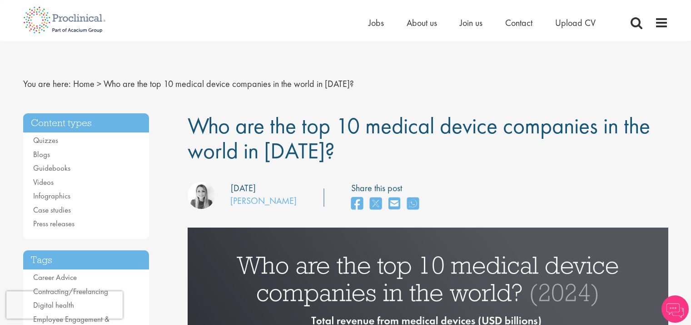 Image resolution: width=691 pixels, height=325 pixels. What do you see at coordinates (201, 195) in the screenshot?
I see `img: Hannah Burke` at bounding box center [201, 195].